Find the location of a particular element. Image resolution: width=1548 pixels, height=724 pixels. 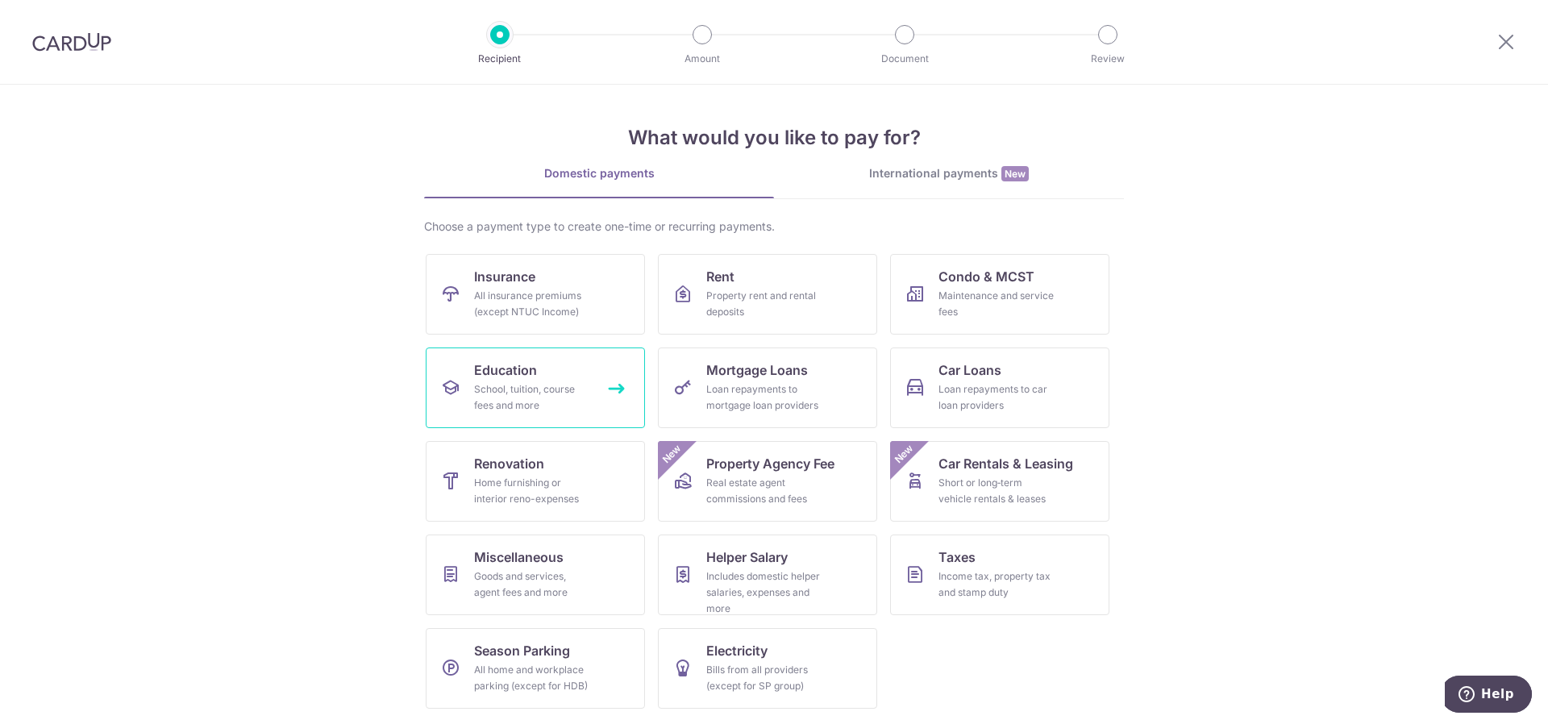

div: Bills from all providers (except for SP group) is located at coordinates (765, 678).